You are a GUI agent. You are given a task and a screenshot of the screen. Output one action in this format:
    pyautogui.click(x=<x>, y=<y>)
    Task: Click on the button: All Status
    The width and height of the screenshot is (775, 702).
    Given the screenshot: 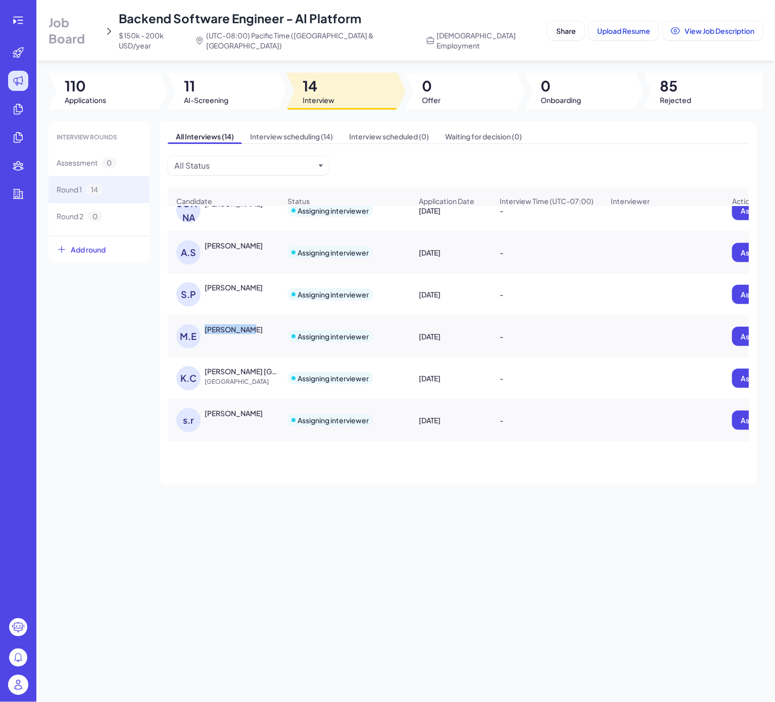 What is the action you would take?
    pyautogui.click(x=245, y=166)
    